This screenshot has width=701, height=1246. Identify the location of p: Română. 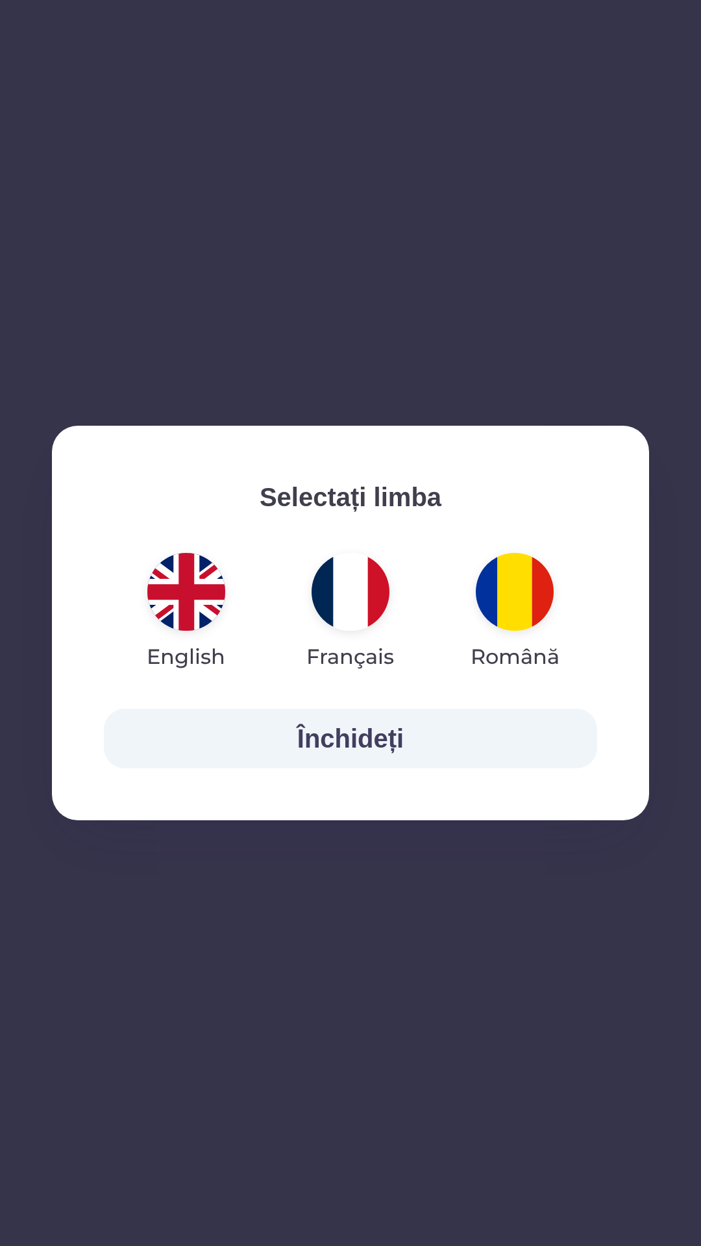
(515, 657).